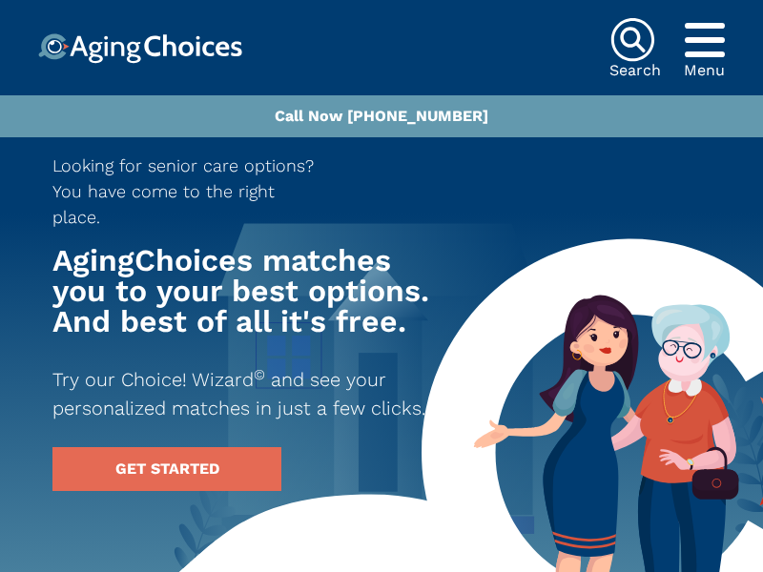 The height and width of the screenshot is (572, 763). Describe the element at coordinates (140, 49) in the screenshot. I see `img: Choice!` at that location.